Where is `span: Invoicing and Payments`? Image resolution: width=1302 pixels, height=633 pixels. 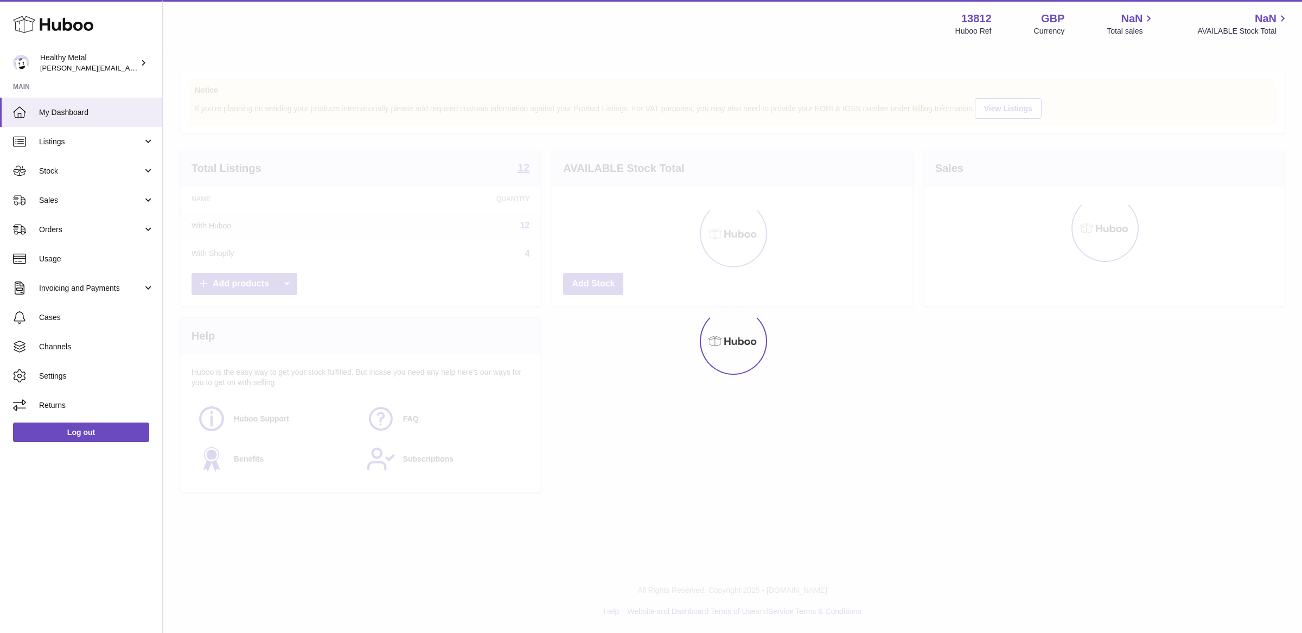
span: Invoicing and Payments is located at coordinates (91, 288).